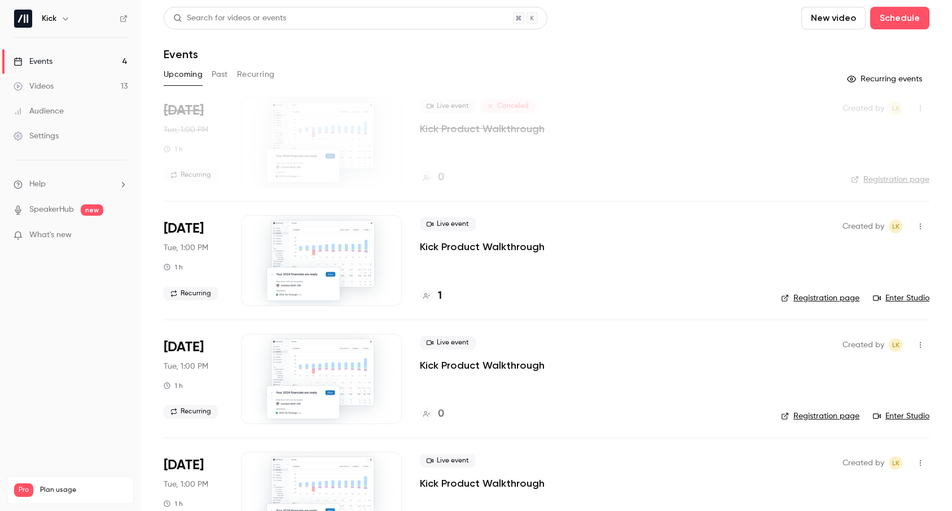 Image resolution: width=952 pixels, height=511 pixels. What do you see at coordinates (430, 296) in the screenshot?
I see `a: 1` at bounding box center [430, 296].